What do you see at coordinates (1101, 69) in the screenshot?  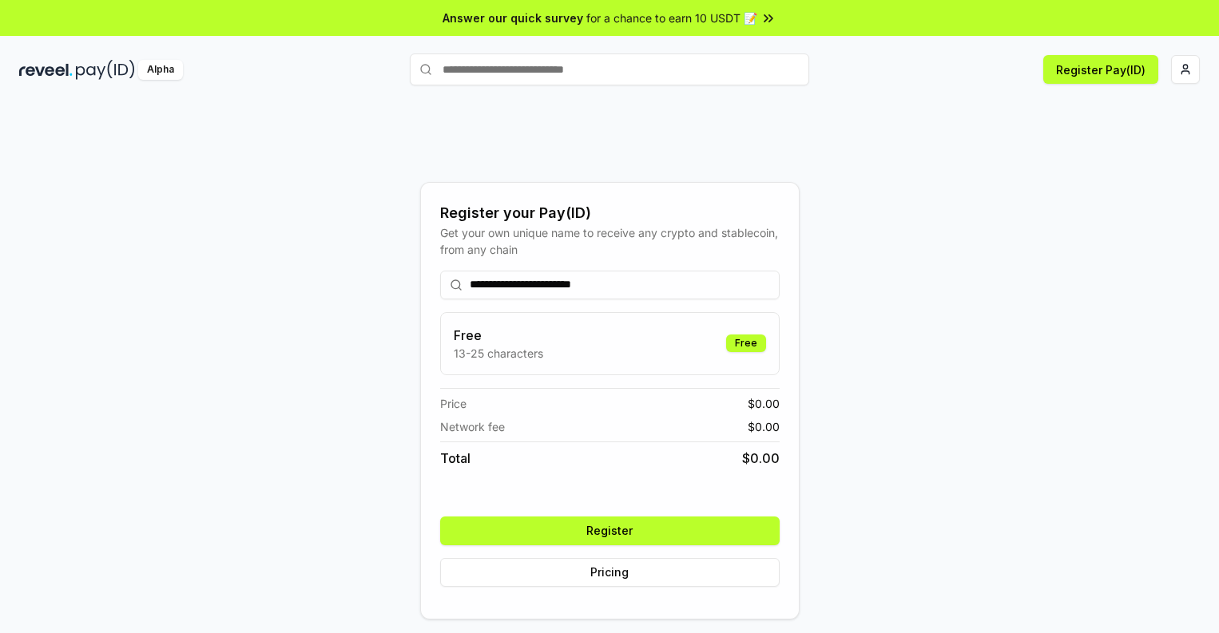 I see `button: Register Pay(ID)` at bounding box center [1101, 69].